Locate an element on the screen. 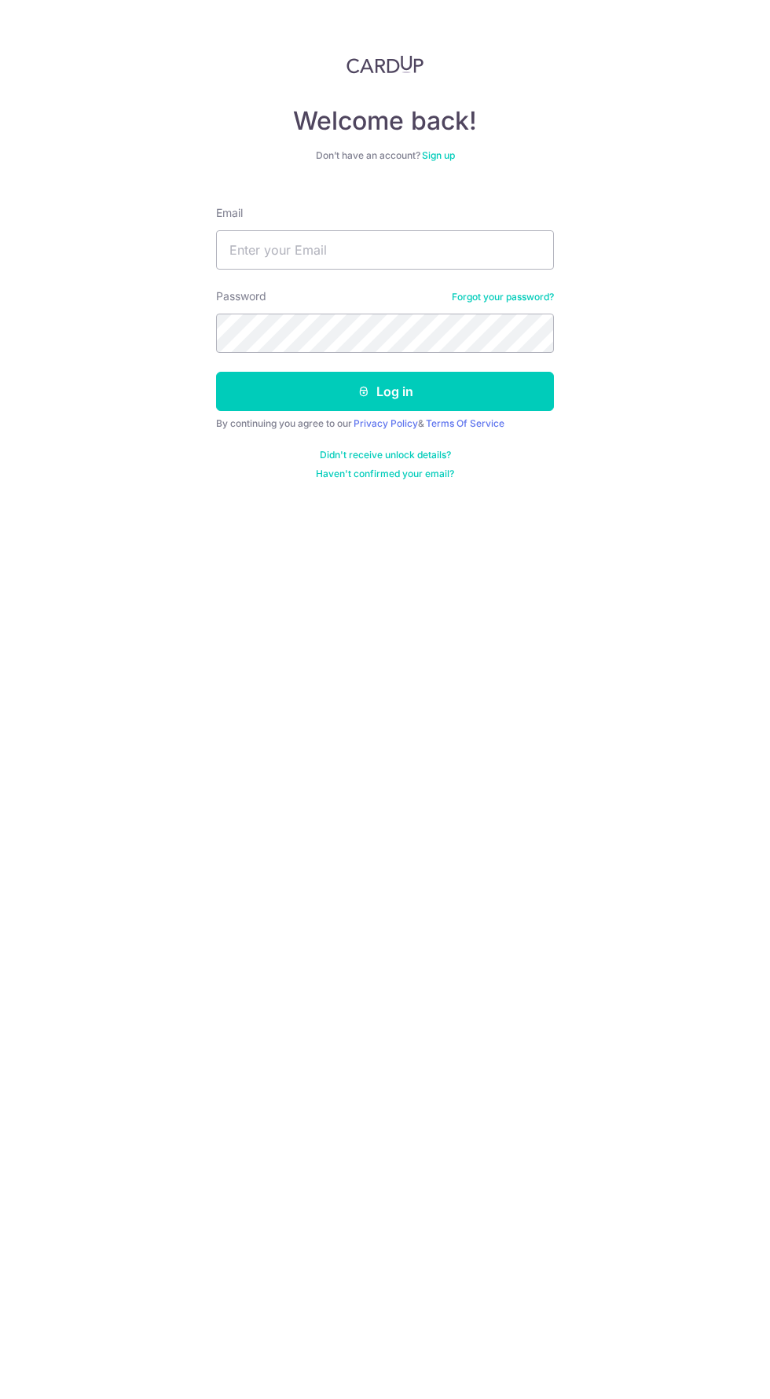 The width and height of the screenshot is (770, 1399). a: Privacy Policy is located at coordinates (386, 423).